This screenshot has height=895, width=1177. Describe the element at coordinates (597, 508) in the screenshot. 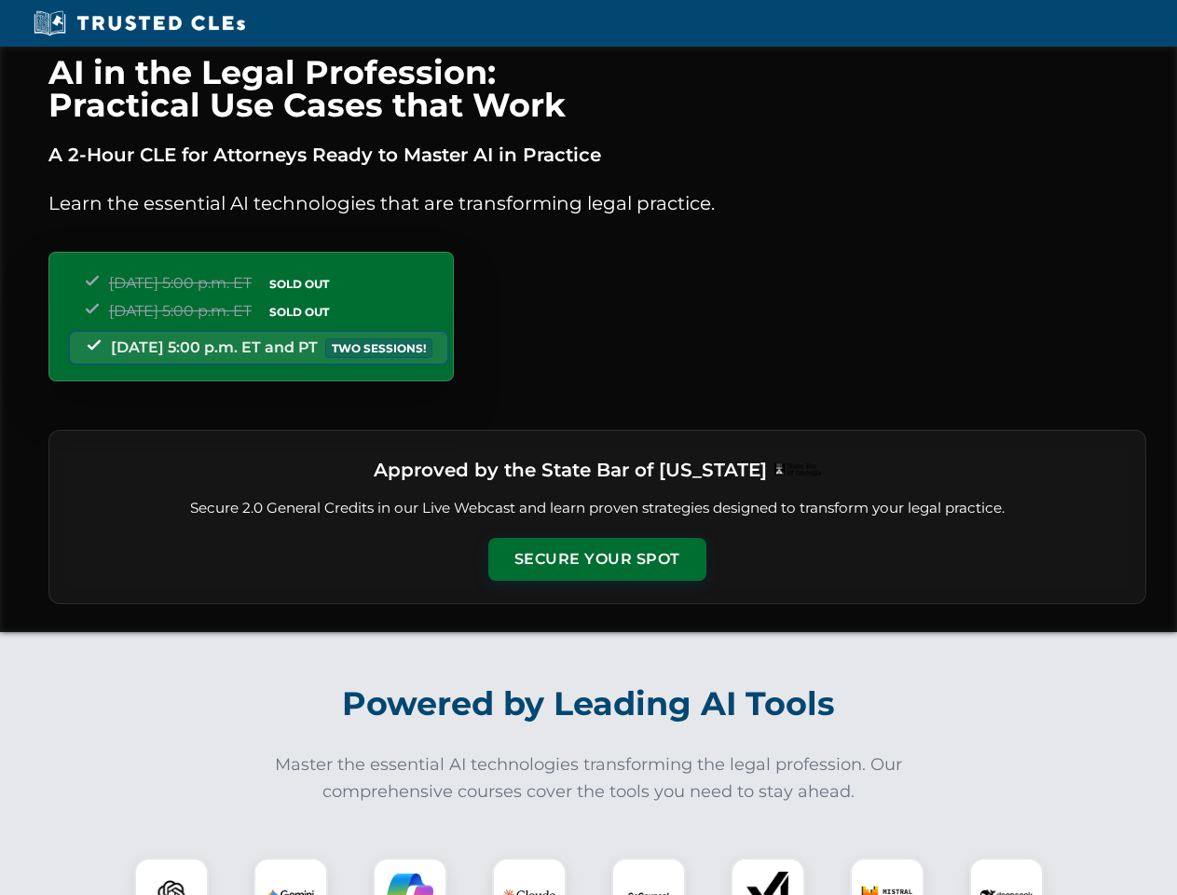

I see `p: Secure 2.0 General Credits in our Live Webcast and learn proven strategies designed to transform ...` at that location.